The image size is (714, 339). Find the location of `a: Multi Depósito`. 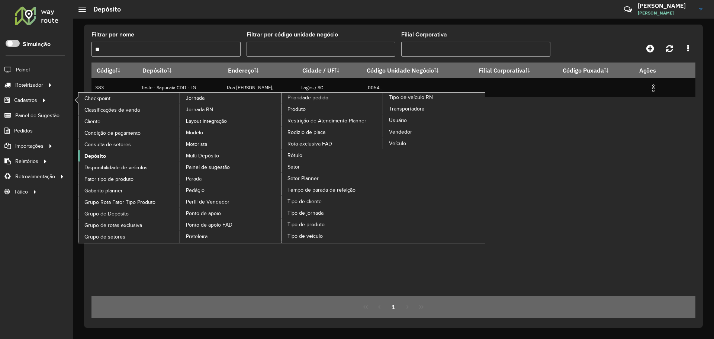

a: Multi Depósito is located at coordinates (231, 155).